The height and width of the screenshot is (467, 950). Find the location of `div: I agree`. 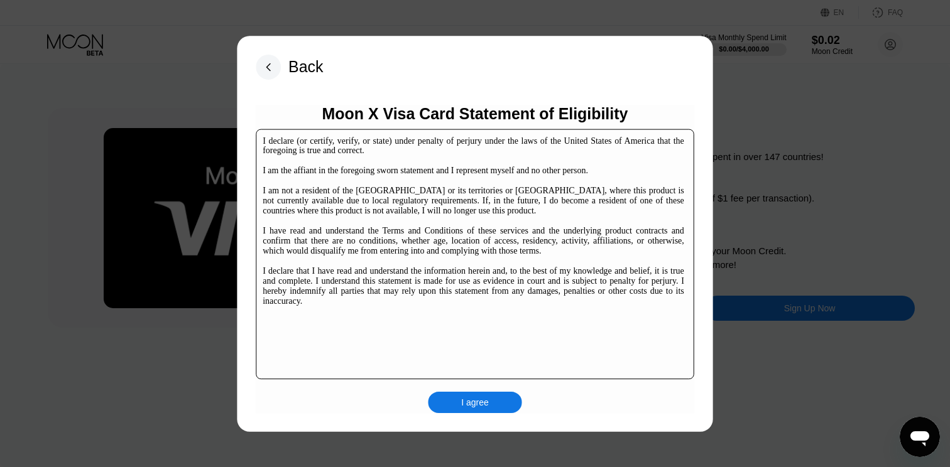

div: I agree is located at coordinates (474, 403).